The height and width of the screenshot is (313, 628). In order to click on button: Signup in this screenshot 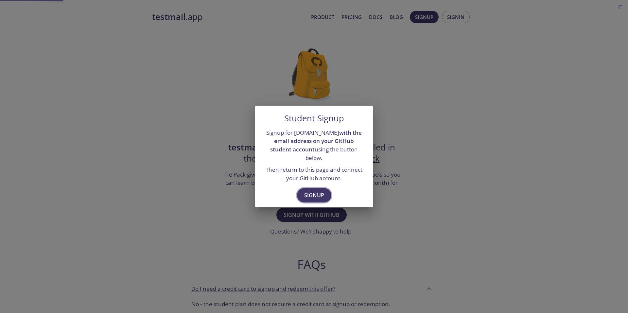, I will do `click(314, 195)`.